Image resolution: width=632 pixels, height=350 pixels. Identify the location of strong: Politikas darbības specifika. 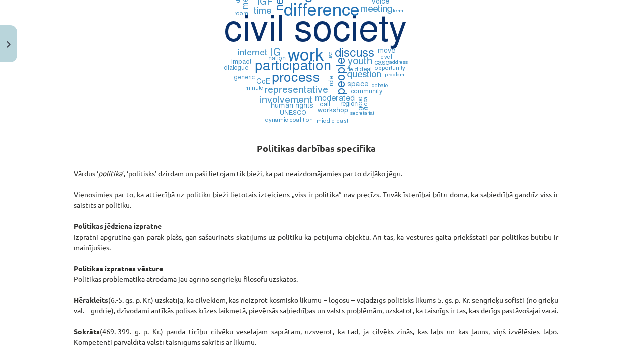
(316, 147).